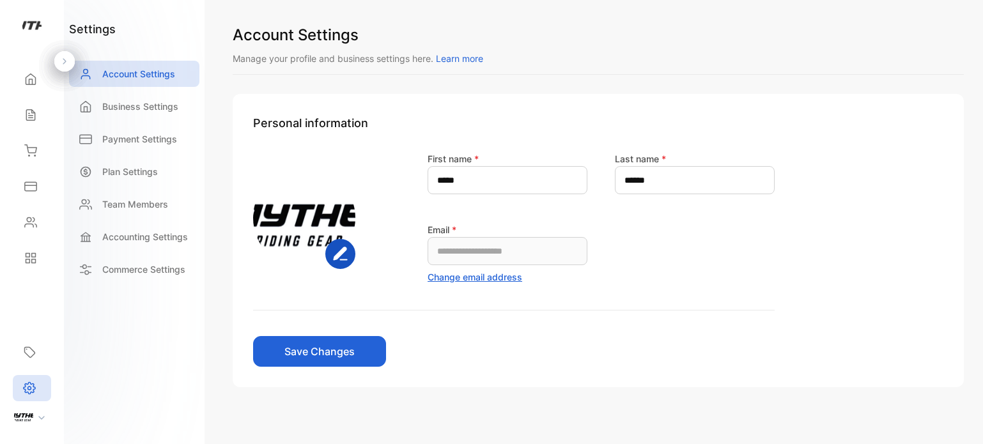  Describe the element at coordinates (304, 218) in the screenshot. I see `img: https://vencrusme-beta-s3bucket.s3.amazonaws.com/profileimages/5c88365c-0c47-4fc2-8343-31d7428320...` at that location.